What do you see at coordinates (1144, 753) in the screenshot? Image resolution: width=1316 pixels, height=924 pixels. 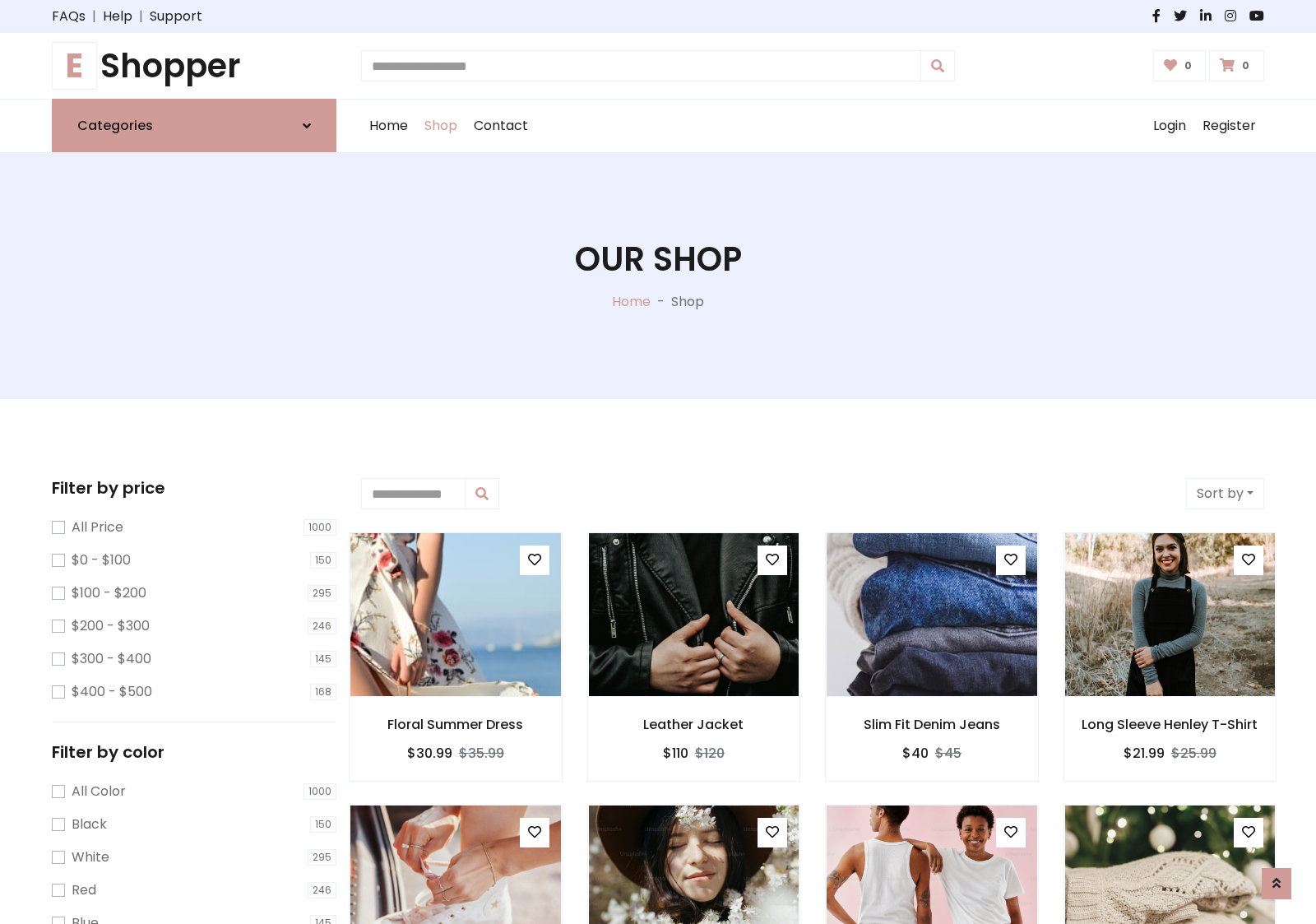 I see `h6: $21.99` at bounding box center [1144, 753].